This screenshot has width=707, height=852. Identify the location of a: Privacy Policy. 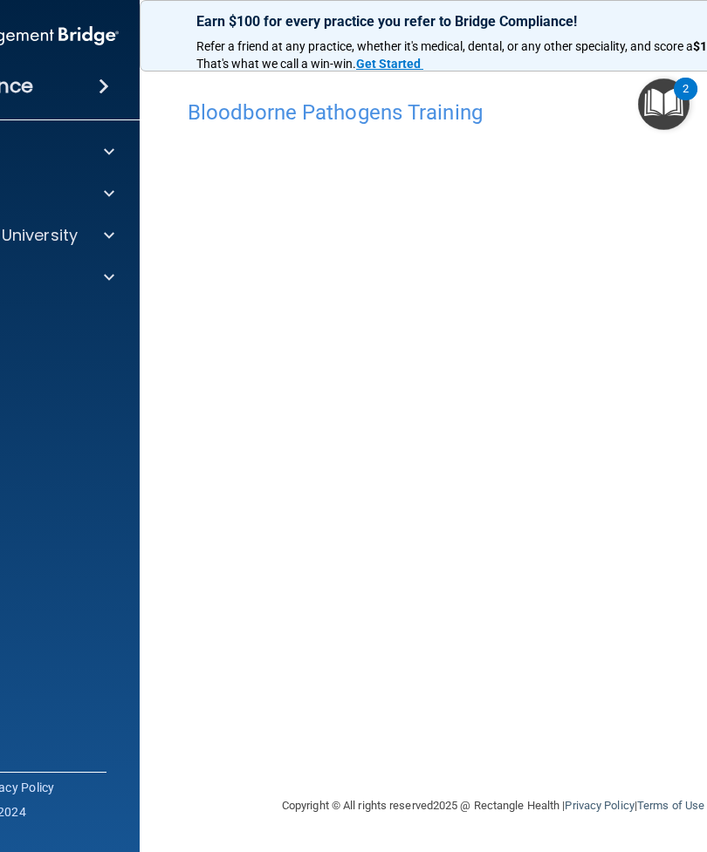
(598, 805).